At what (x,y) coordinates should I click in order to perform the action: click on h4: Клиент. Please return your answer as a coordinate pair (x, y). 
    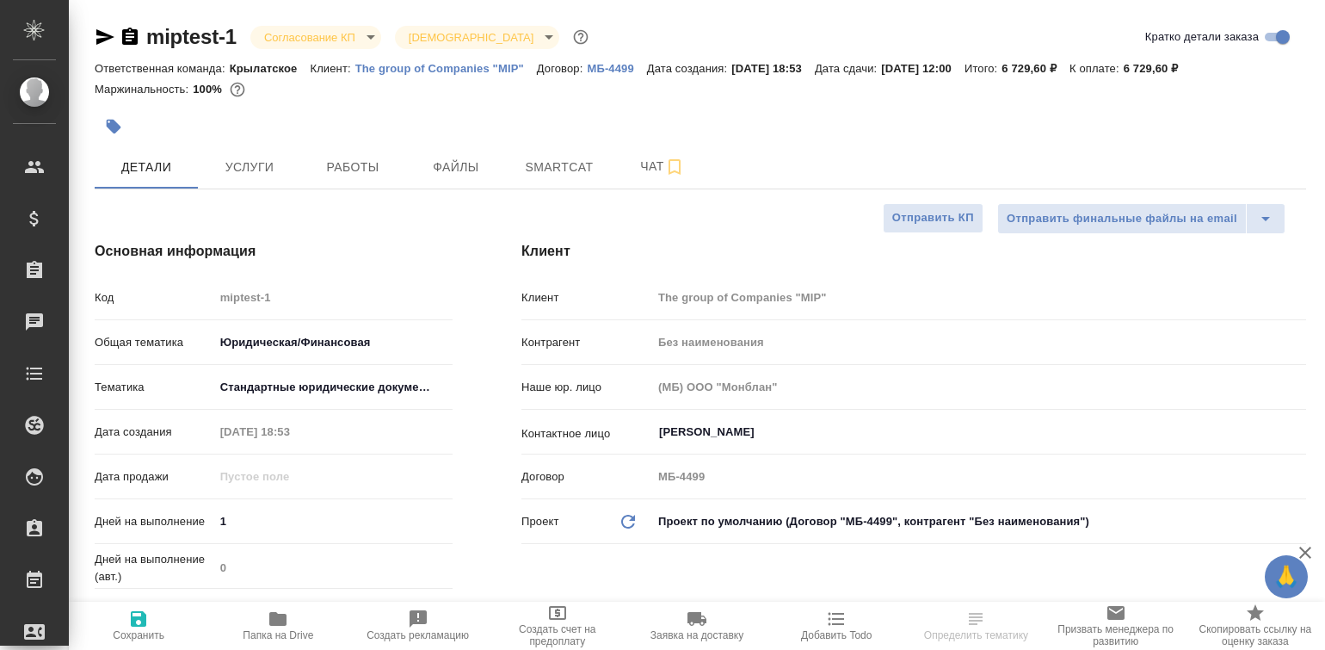
    Looking at the image, I should click on (914, 251).